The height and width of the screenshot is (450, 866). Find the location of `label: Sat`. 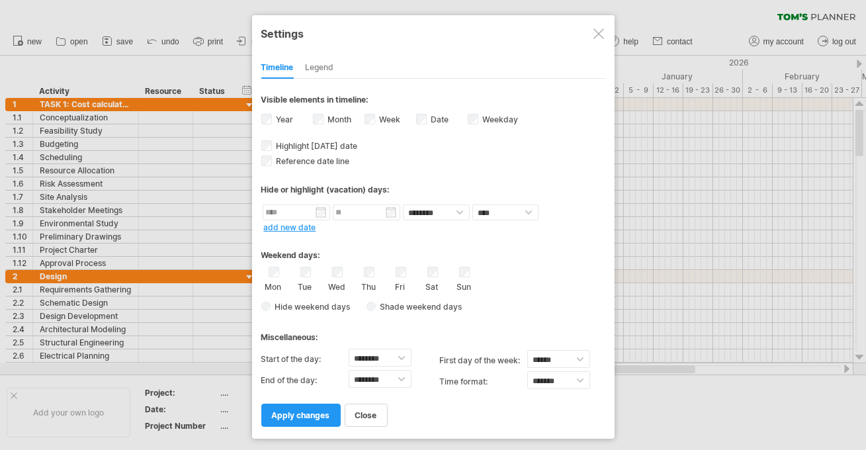

label: Sat is located at coordinates (432, 285).